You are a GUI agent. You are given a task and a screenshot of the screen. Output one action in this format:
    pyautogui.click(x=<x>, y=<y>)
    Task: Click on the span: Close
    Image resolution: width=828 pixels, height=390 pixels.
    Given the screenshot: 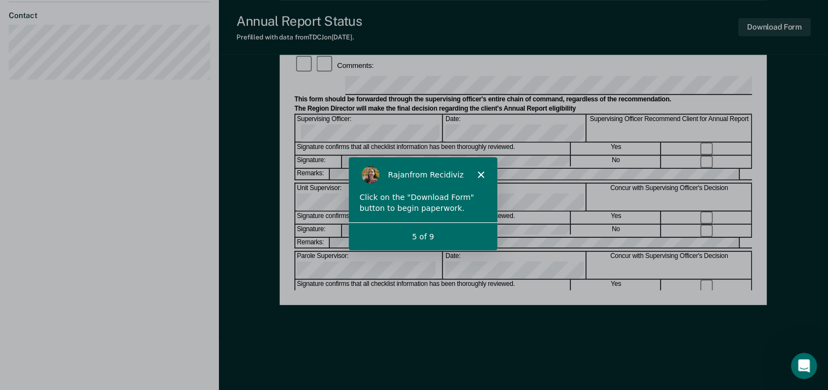 What is the action you would take?
    pyautogui.click(x=132, y=18)
    